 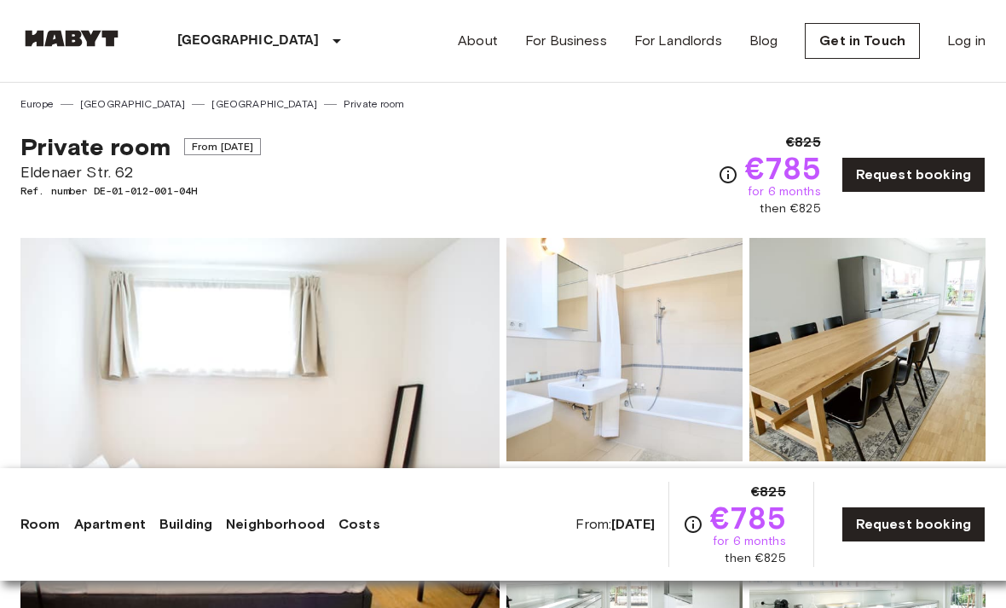 What do you see at coordinates (678, 41) in the screenshot?
I see `a: For Landlords` at bounding box center [678, 41].